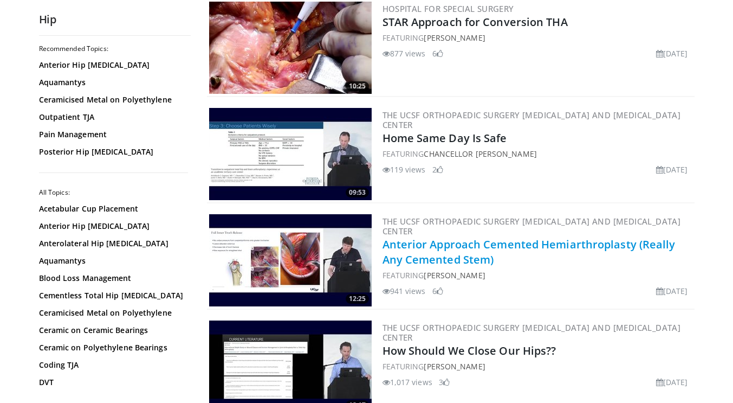 This screenshot has height=403, width=733. What do you see at coordinates (291, 260) in the screenshot?
I see `a: 12:25` at bounding box center [291, 260].